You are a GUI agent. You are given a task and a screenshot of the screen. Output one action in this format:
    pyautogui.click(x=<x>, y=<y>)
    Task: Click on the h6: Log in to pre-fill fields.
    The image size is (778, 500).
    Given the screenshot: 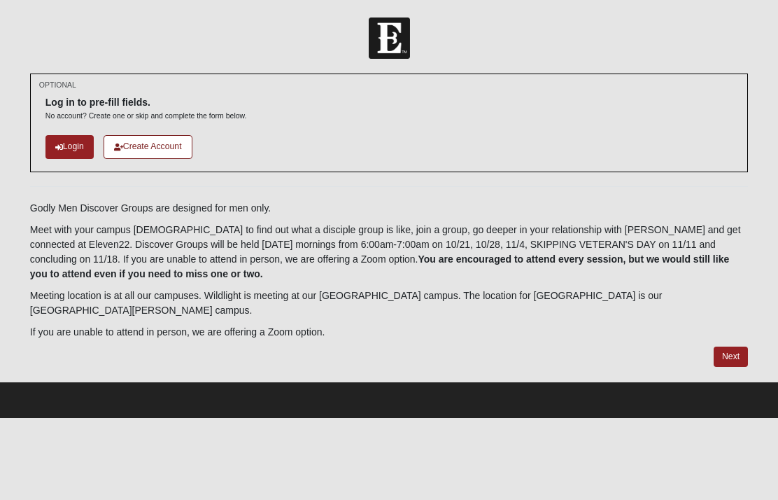 What is the action you would take?
    pyautogui.click(x=146, y=102)
    